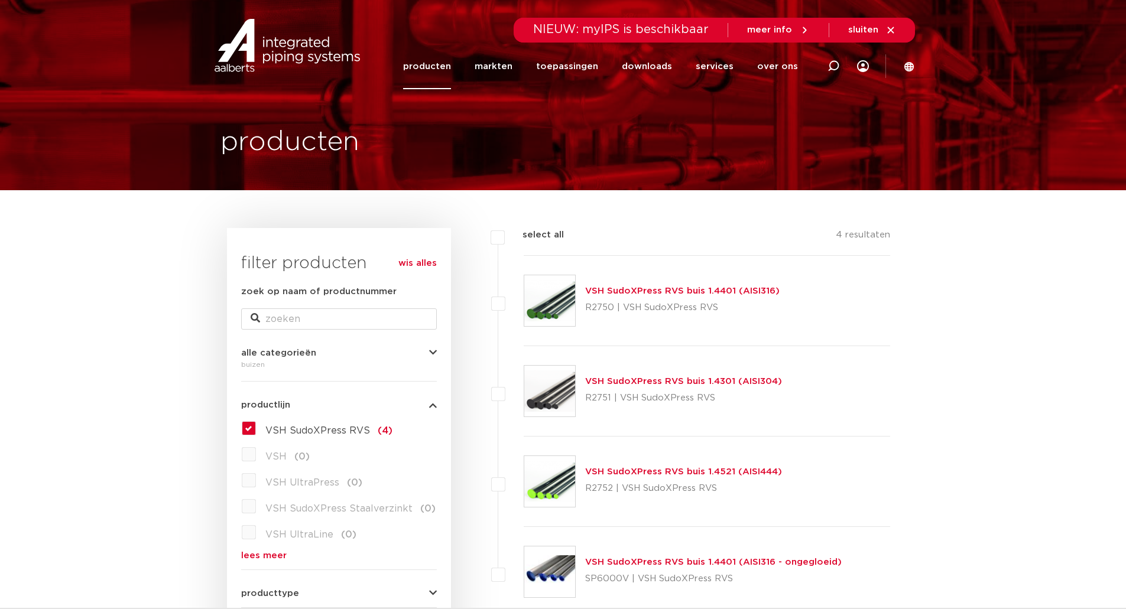 This screenshot has height=609, width=1126. I want to click on p: R2750 | VSH SudoXPress RVS, so click(682, 308).